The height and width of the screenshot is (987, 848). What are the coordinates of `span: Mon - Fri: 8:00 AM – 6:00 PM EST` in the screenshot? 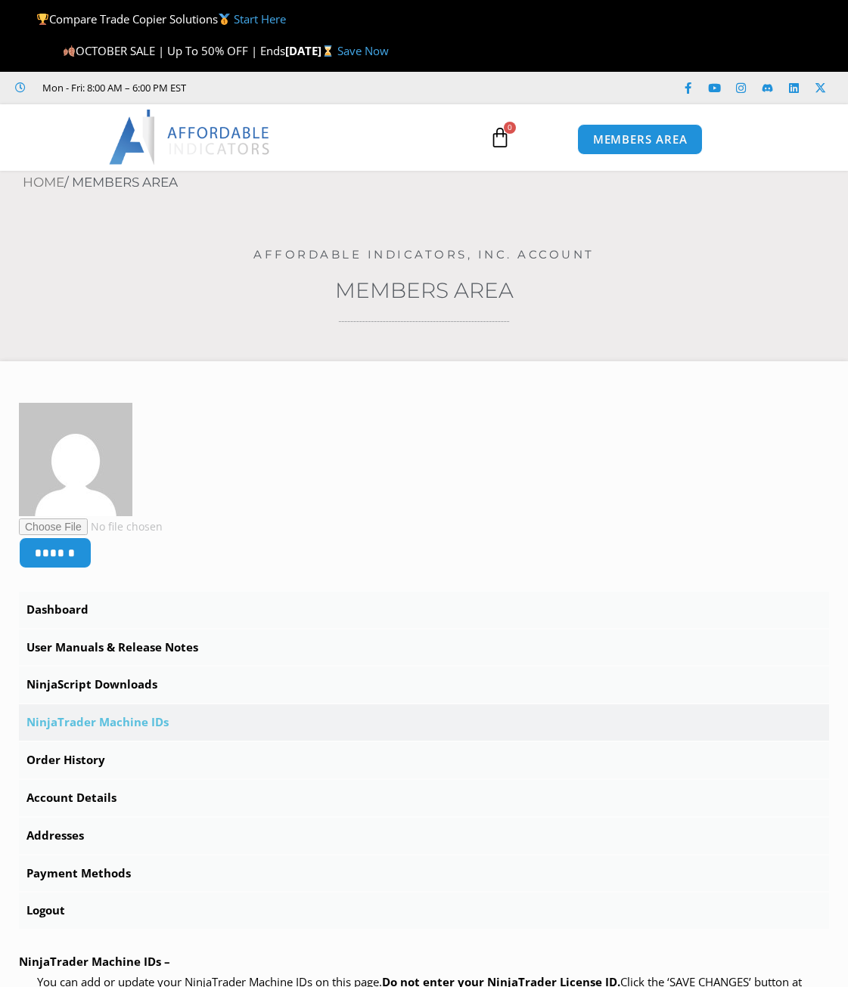 It's located at (112, 88).